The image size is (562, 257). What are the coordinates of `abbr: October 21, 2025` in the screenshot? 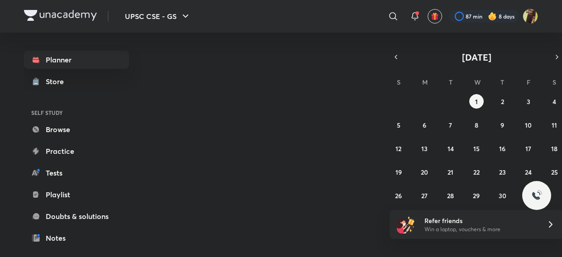 It's located at (450, 172).